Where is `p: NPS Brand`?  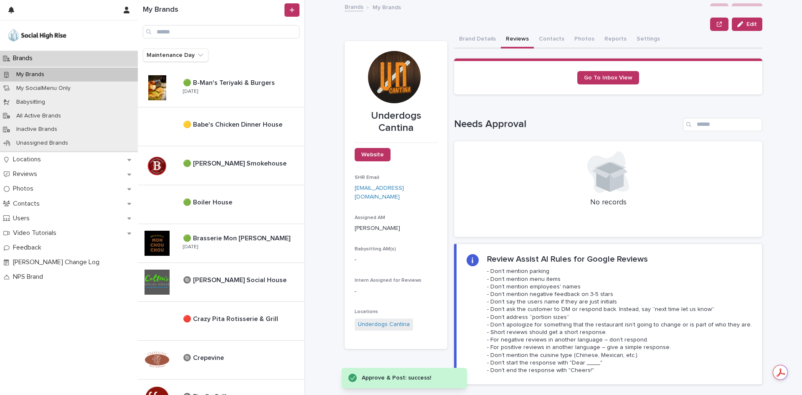
p: NPS Brand is located at coordinates (30, 277).